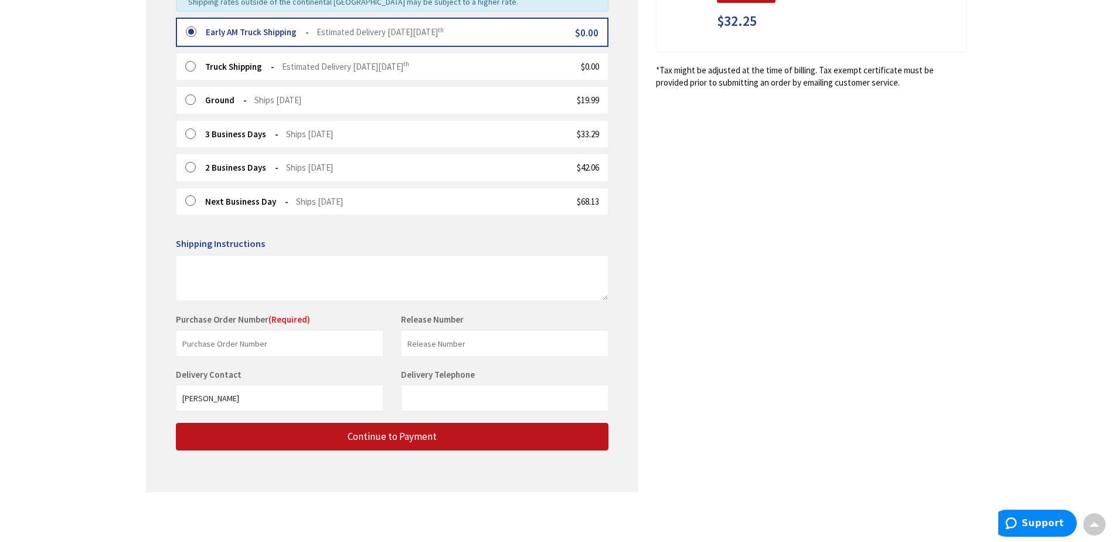 The height and width of the screenshot is (542, 1112). What do you see at coordinates (247, 201) in the screenshot?
I see `strong: Next Business Day` at bounding box center [247, 201].